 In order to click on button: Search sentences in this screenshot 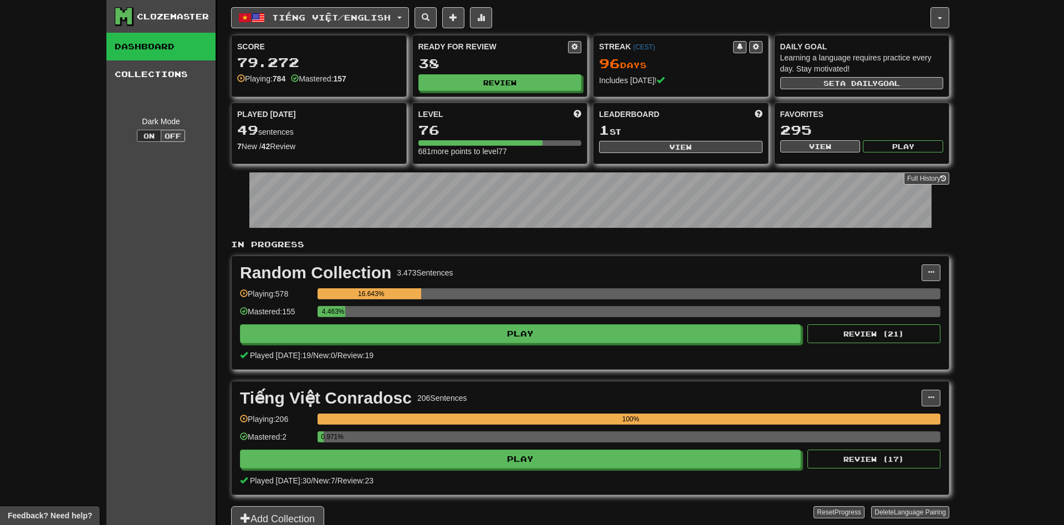, I will do `click(425, 18)`.